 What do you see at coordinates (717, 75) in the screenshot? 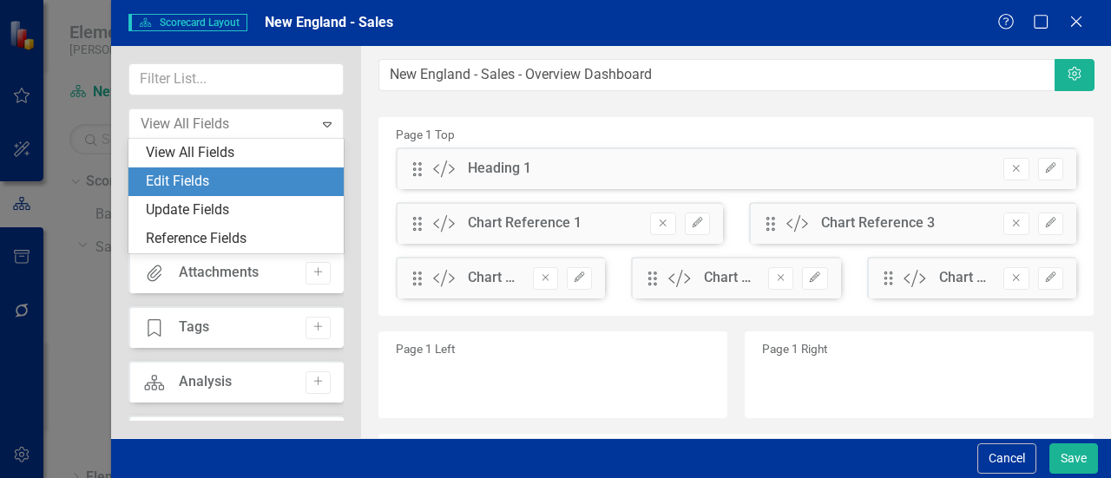
I see `input: Layout Name` at bounding box center [717, 75].